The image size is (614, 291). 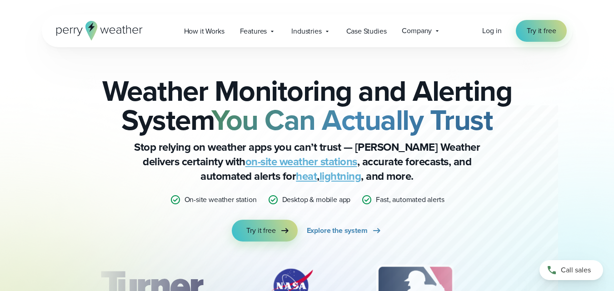 What do you see at coordinates (492, 30) in the screenshot?
I see `span: Log in` at bounding box center [492, 30].